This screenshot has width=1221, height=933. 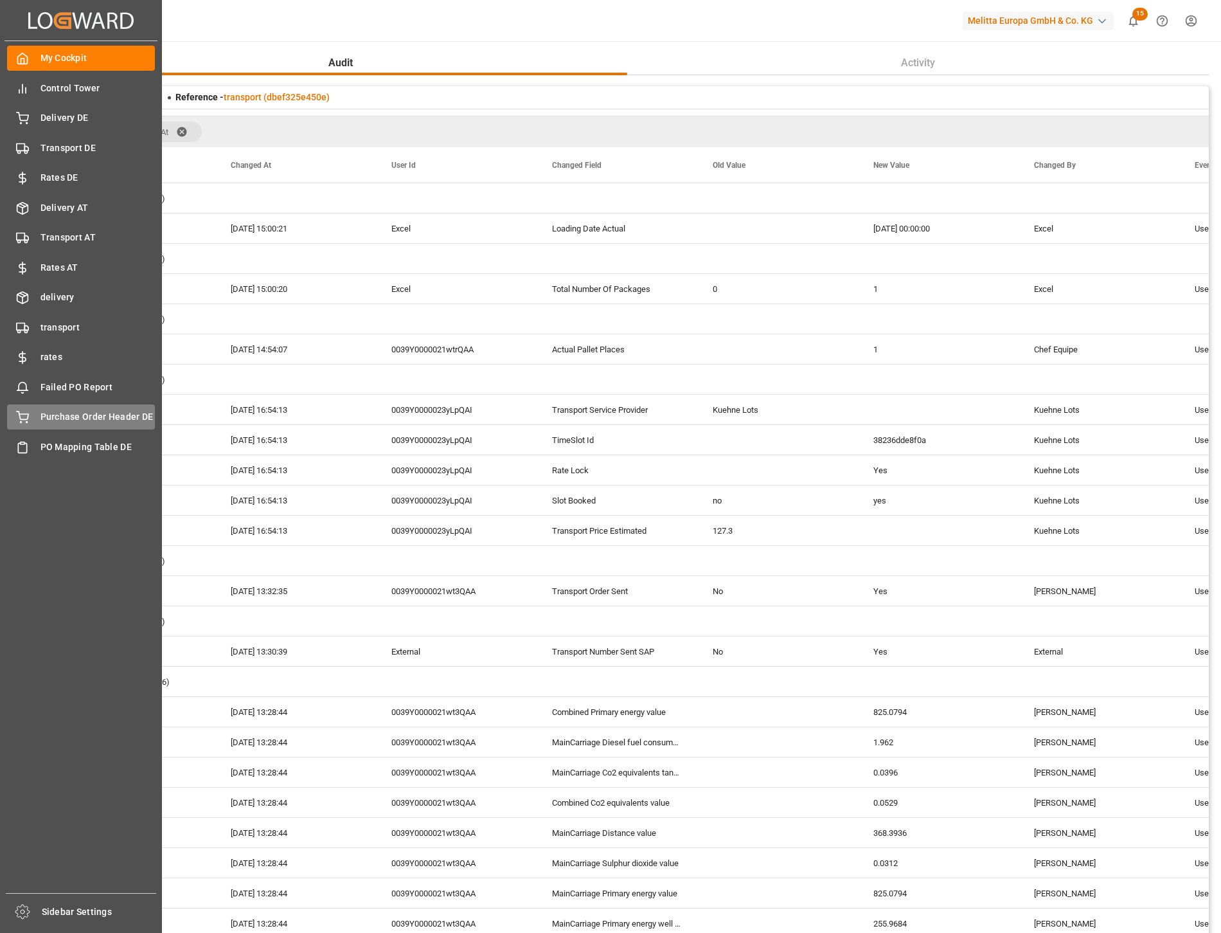 What do you see at coordinates (98, 118) in the screenshot?
I see `span: Delivery DE` at bounding box center [98, 118].